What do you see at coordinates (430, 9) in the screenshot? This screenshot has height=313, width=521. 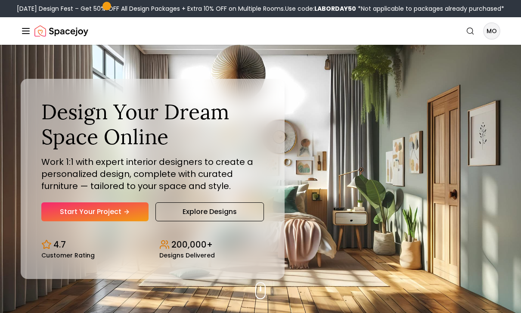 I see `span: *Not applicable to packages already purchased*` at bounding box center [430, 9].